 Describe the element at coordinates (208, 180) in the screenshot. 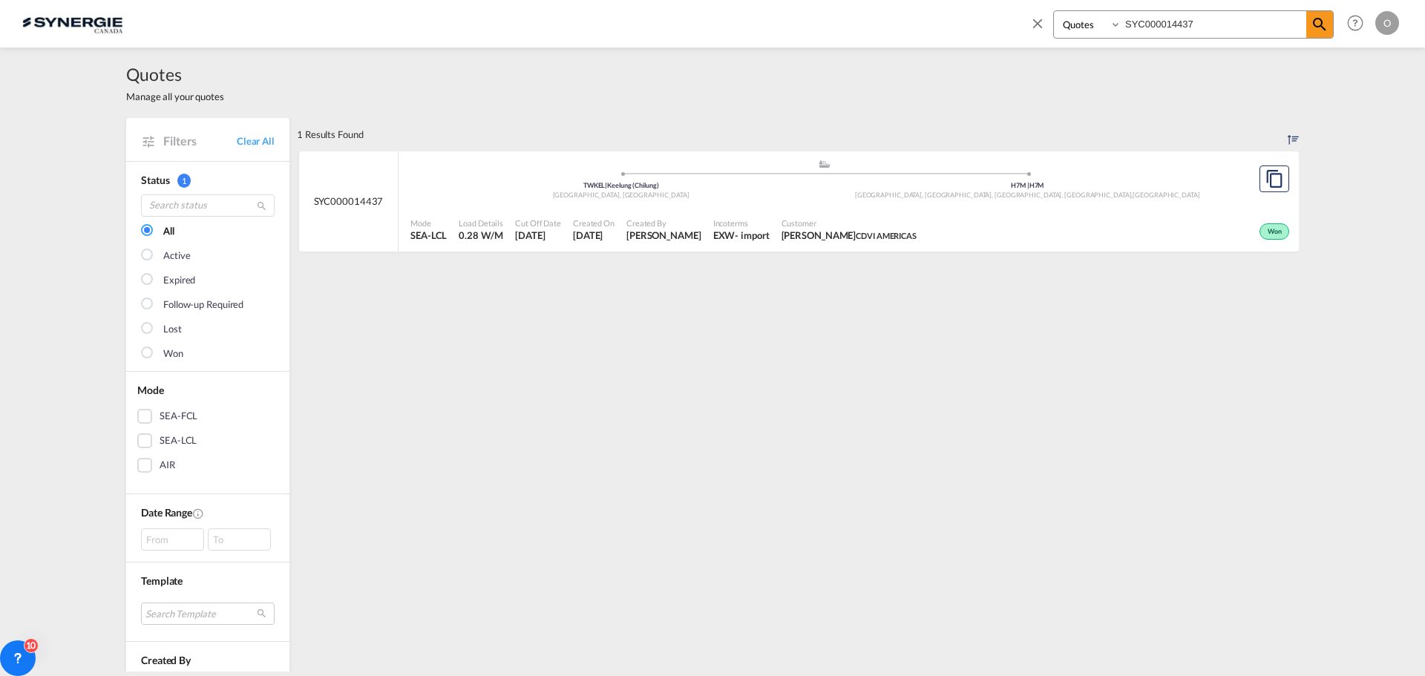

I see `div: Status 1` at that location.